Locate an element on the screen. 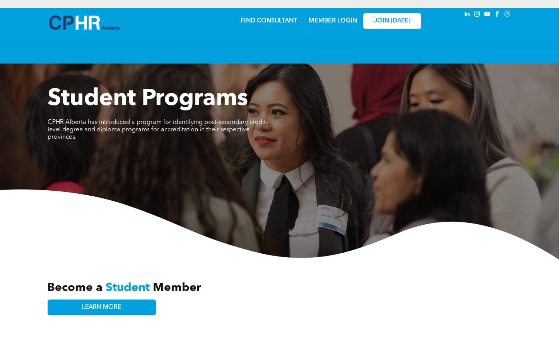 The height and width of the screenshot is (346, 559). a: LEARN MORE is located at coordinates (102, 307).